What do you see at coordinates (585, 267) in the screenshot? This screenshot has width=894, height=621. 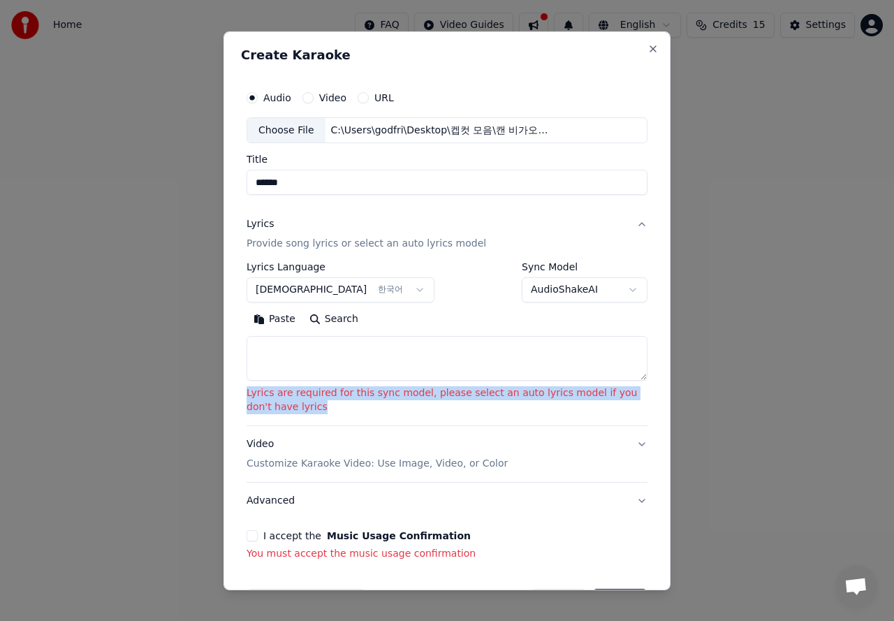 I see `label: Sync Model` at bounding box center [585, 267].